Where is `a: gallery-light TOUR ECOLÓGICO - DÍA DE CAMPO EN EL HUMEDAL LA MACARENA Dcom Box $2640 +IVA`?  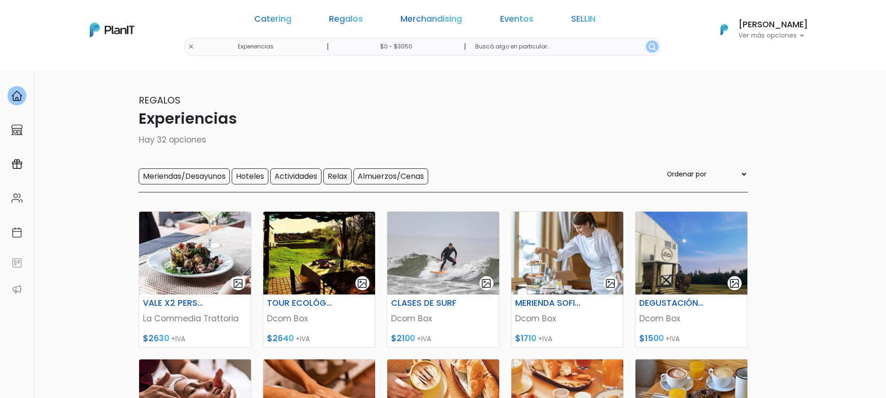 a: gallery-light TOUR ECOLÓGICO - DÍA DE CAMPO EN EL HUMEDAL LA MACARENA Dcom Box $2640 +IVA is located at coordinates (319, 279).